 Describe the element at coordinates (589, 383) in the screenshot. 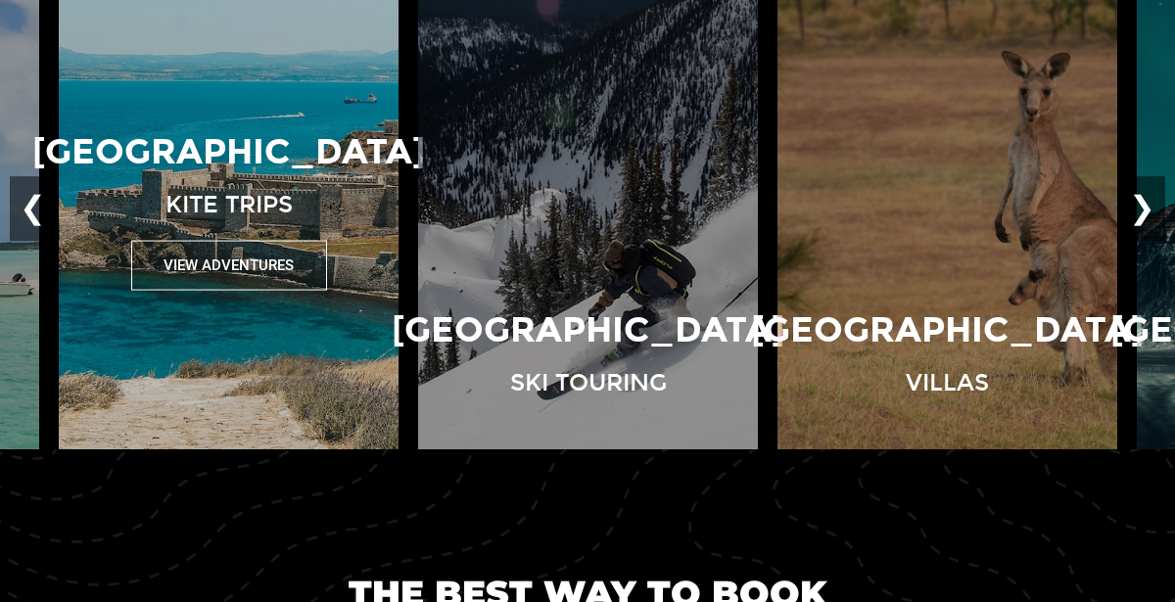

I see `p: Ski Touring` at that location.